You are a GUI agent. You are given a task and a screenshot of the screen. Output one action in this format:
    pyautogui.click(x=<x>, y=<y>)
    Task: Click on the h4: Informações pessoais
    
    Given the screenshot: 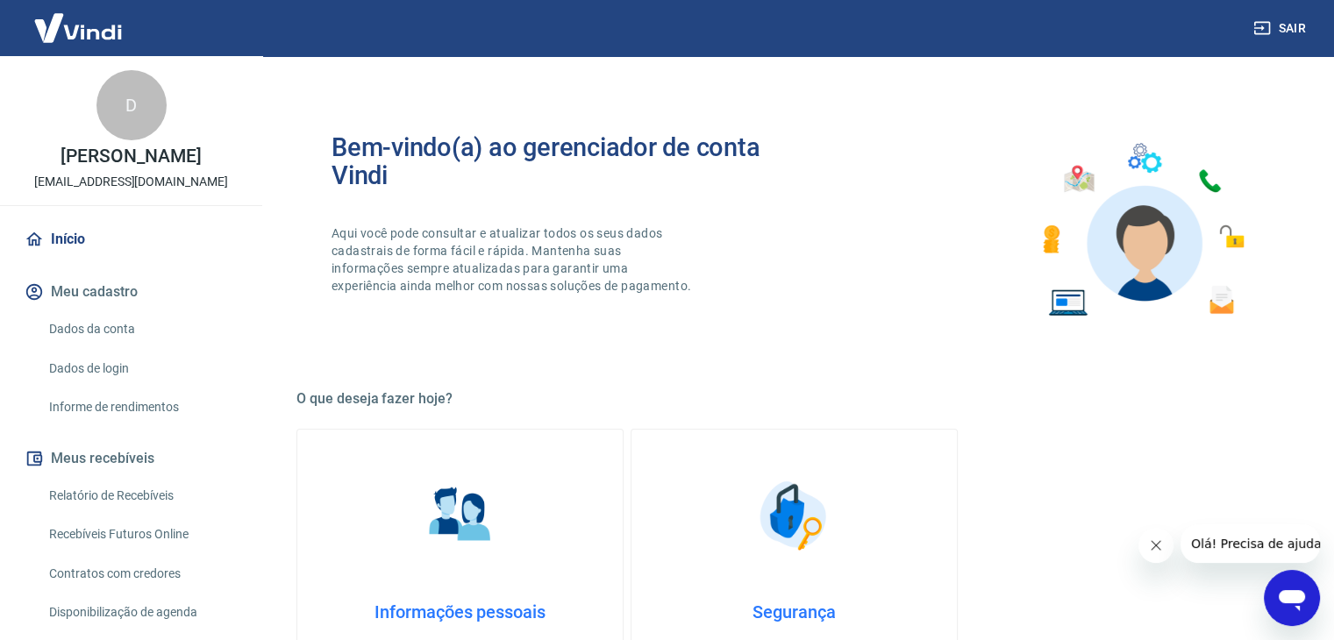 What is the action you would take?
    pyautogui.click(x=460, y=612)
    